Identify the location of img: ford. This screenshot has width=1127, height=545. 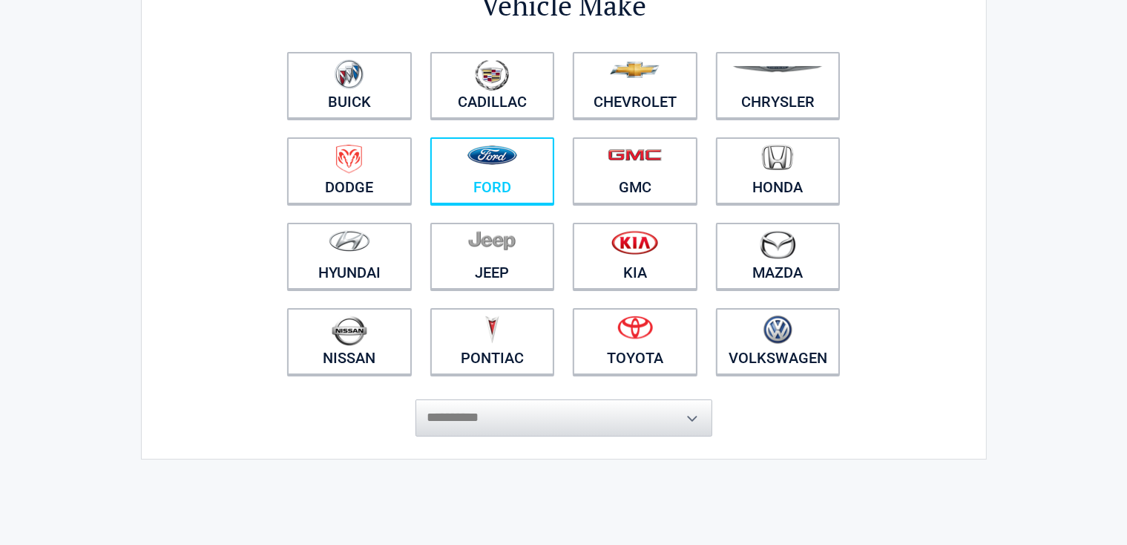
(492, 155).